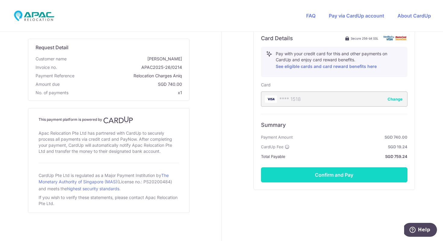  What do you see at coordinates (414, 16) in the screenshot?
I see `a: About CardUp` at bounding box center [414, 16].